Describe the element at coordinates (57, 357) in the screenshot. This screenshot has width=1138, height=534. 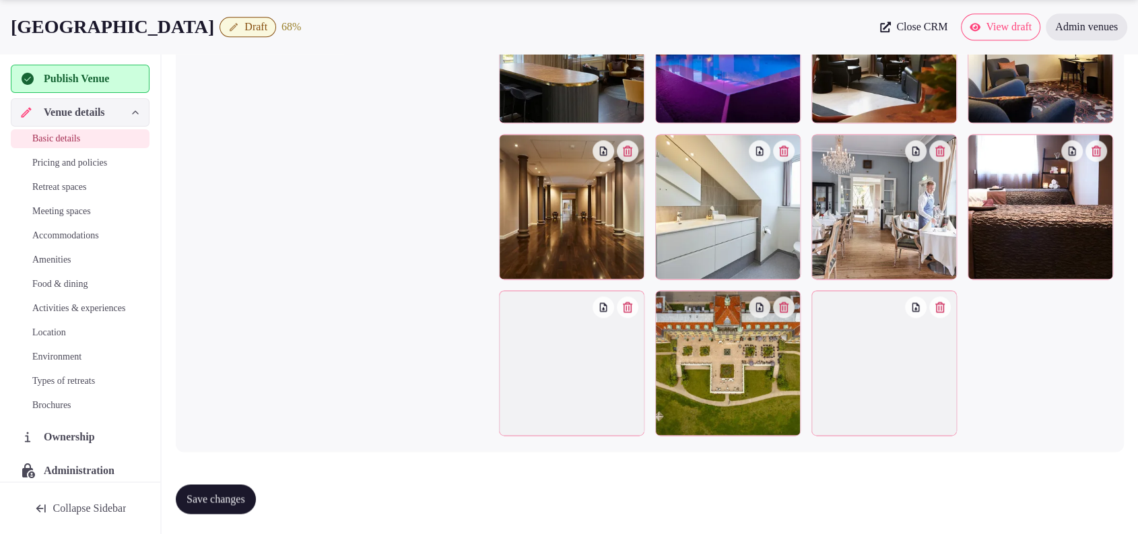
I see `span: Environment` at that location.